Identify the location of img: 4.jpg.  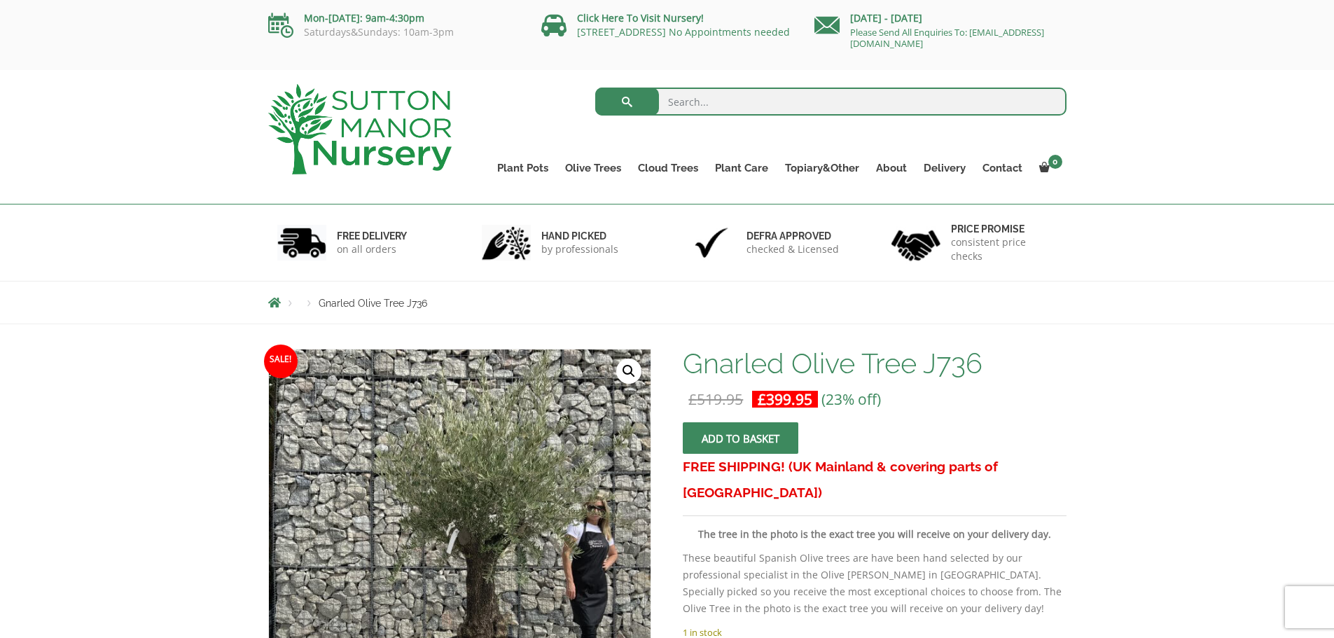
(916, 242).